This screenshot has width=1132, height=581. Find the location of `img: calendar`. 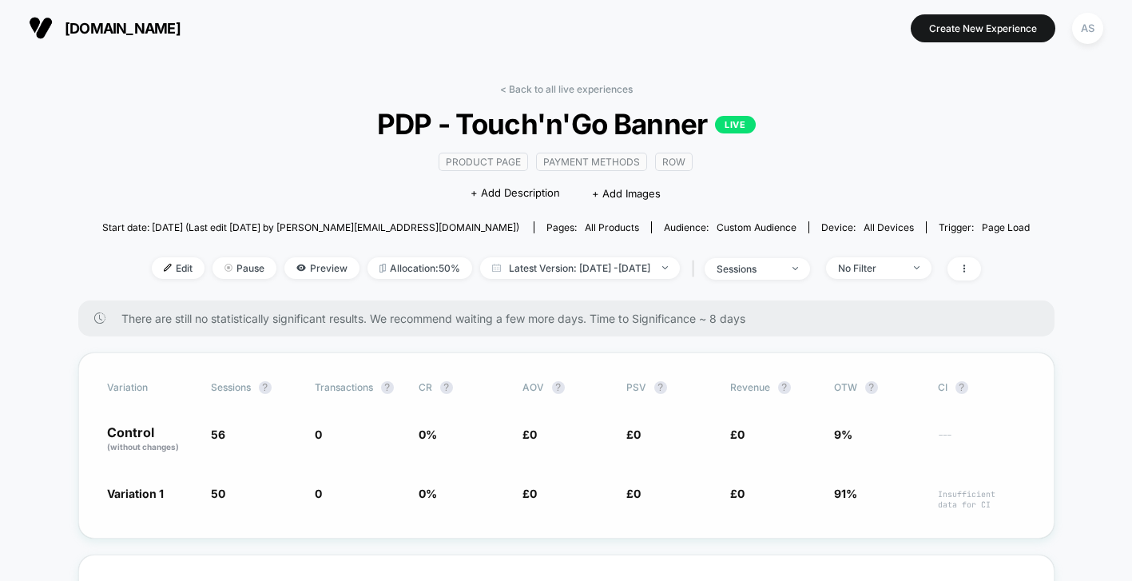

img: calendar is located at coordinates (496, 268).